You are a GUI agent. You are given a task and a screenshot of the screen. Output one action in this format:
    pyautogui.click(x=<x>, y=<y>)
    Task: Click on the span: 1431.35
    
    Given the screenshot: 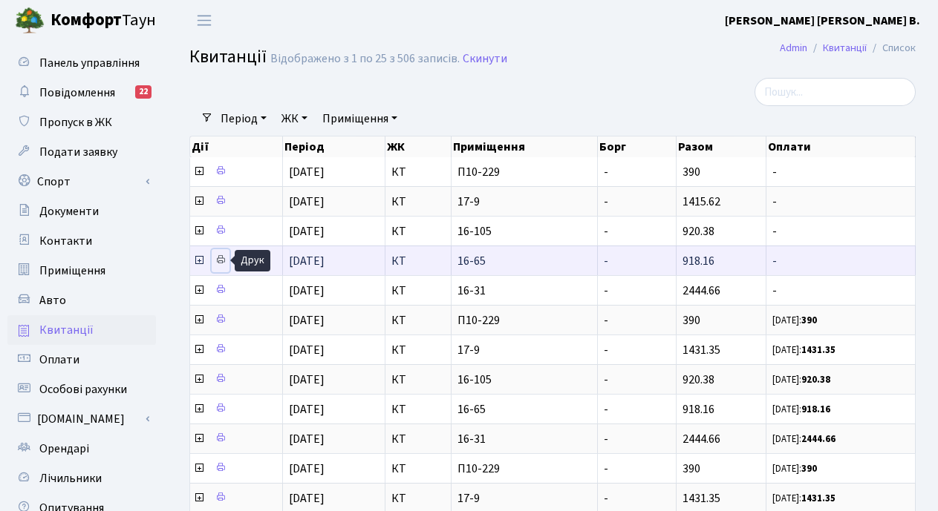 What is the action you would take?
    pyautogui.click(x=701, y=499)
    